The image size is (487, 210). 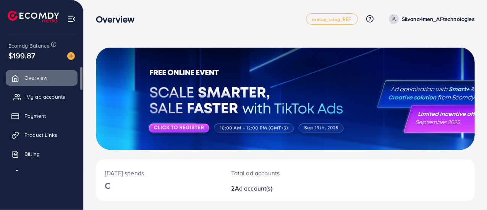 What do you see at coordinates (33, 16) in the screenshot?
I see `a: logo` at bounding box center [33, 16].